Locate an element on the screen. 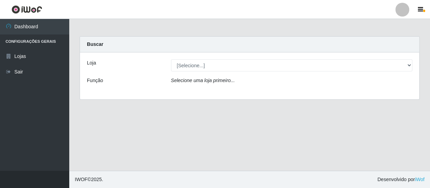  label: Loja is located at coordinates (91, 63).